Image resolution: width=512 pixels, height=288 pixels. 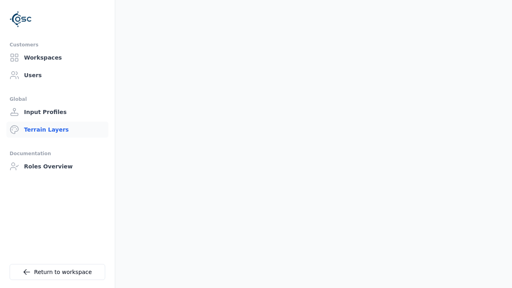 I want to click on a: Input Profiles, so click(x=57, y=112).